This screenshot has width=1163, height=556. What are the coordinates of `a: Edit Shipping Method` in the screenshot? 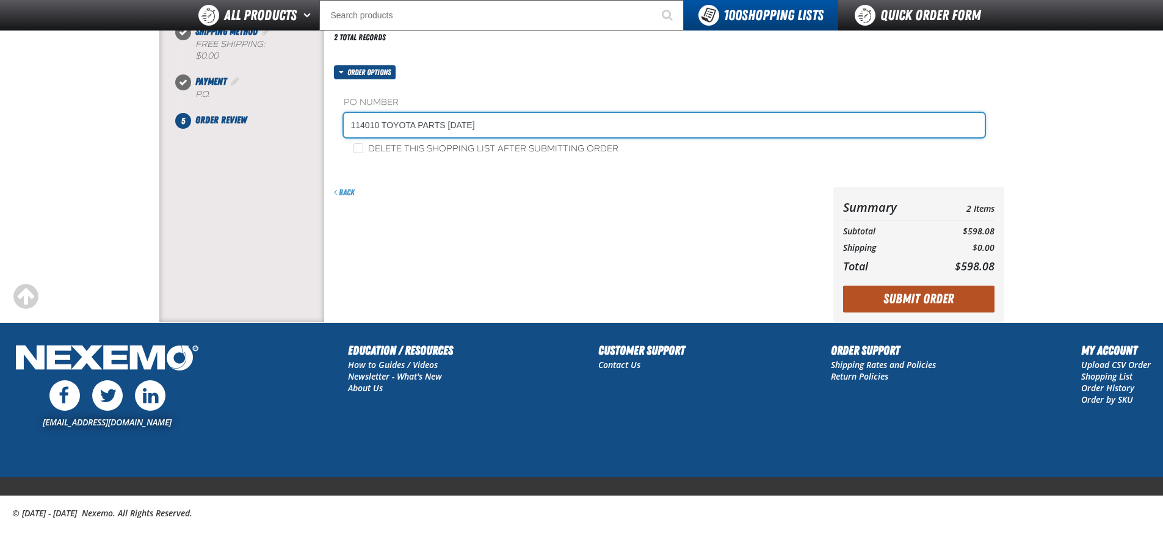 It's located at (266, 31).